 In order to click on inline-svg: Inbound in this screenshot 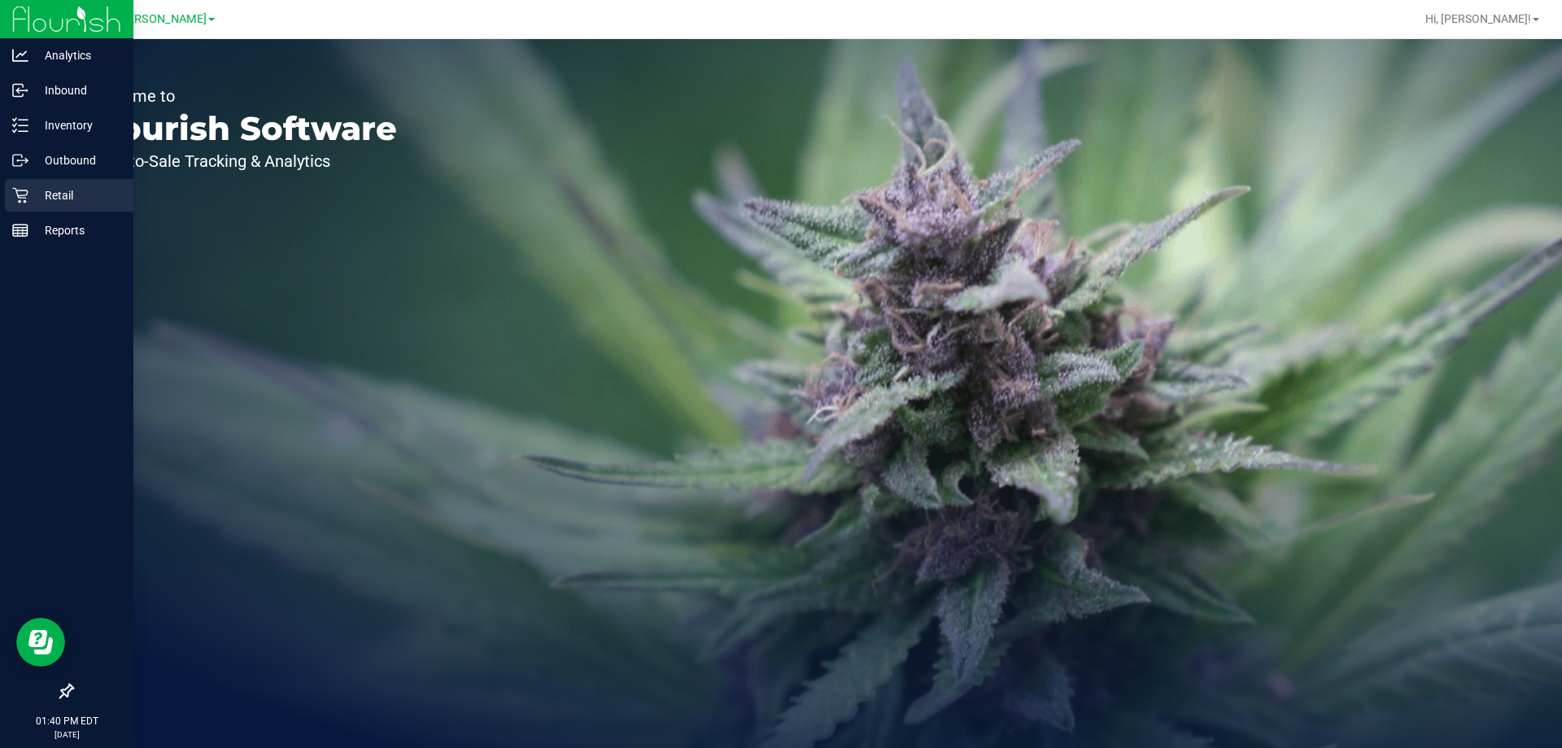, I will do `click(20, 90)`.